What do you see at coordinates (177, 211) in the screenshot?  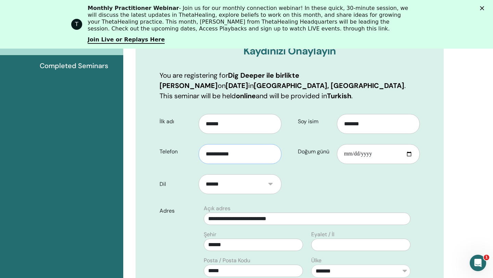 I see `label: Adres` at bounding box center [177, 211].